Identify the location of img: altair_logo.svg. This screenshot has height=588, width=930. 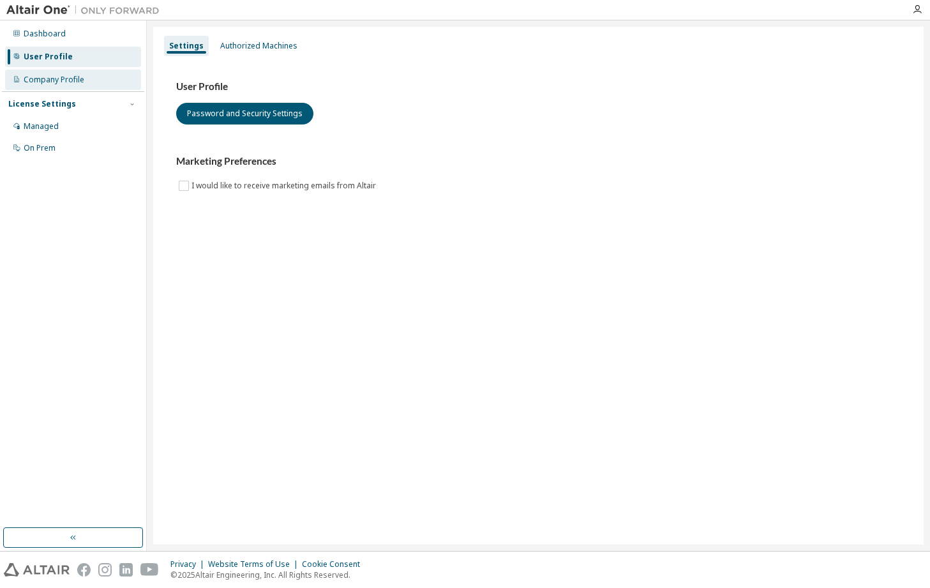
(36, 570).